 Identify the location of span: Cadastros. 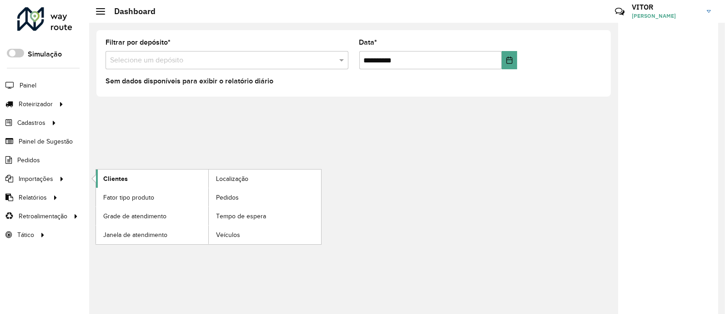
(31, 122).